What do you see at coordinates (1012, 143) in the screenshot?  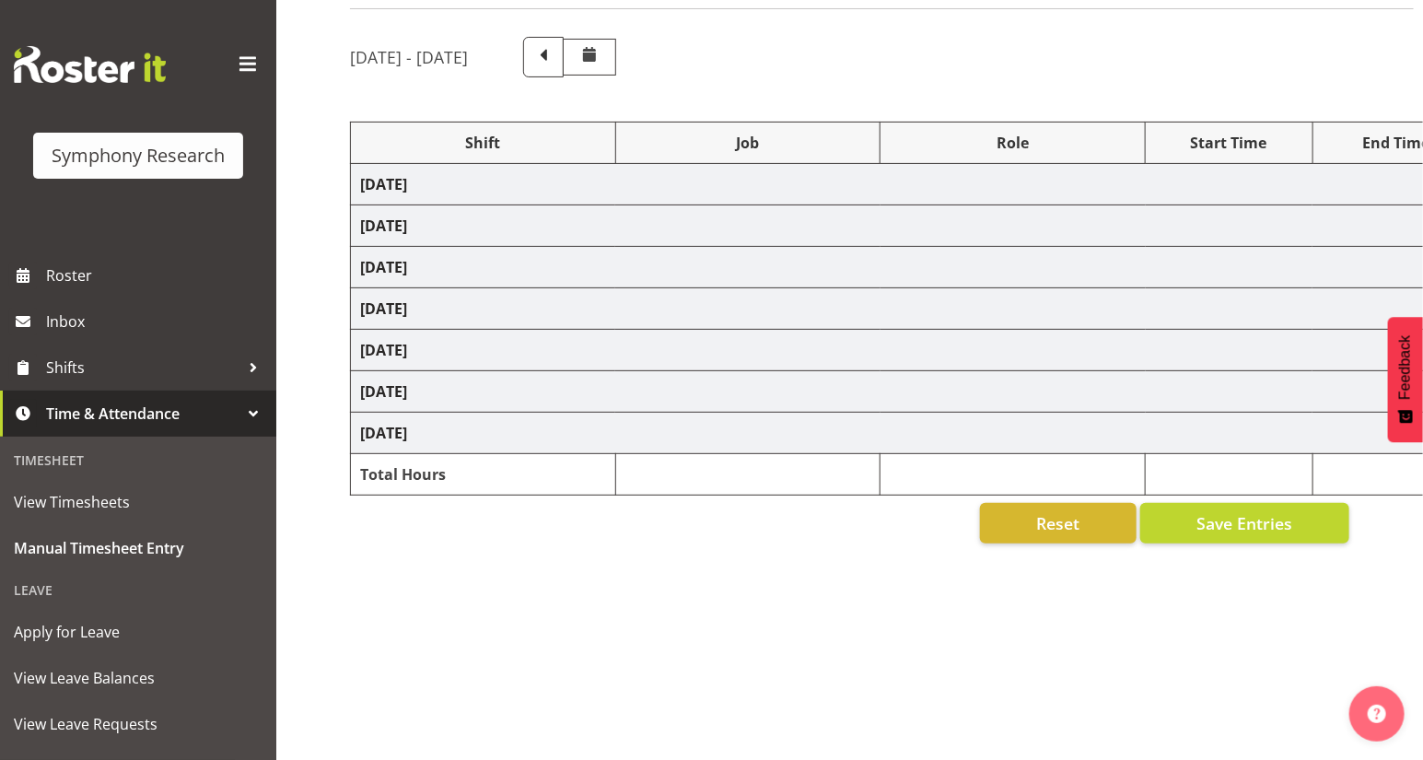 I see `div: Role` at bounding box center [1012, 143].